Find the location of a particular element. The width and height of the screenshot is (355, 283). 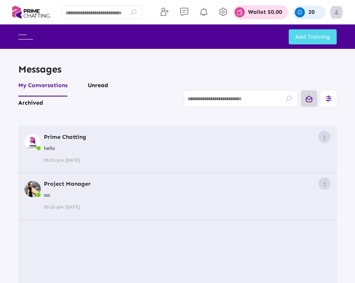

img: burger-menu is located at coordinates (26, 37).